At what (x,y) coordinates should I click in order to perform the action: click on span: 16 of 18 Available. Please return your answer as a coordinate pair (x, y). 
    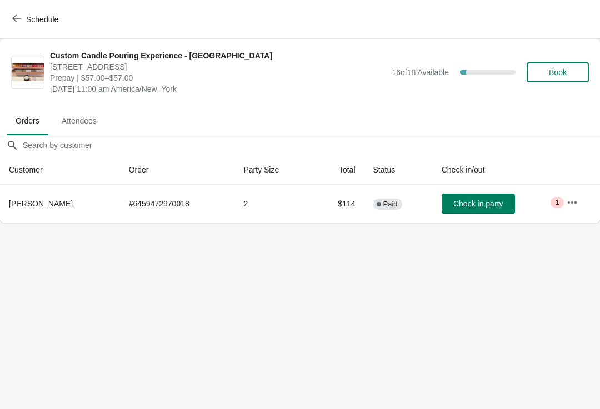
    Looking at the image, I should click on (420, 72).